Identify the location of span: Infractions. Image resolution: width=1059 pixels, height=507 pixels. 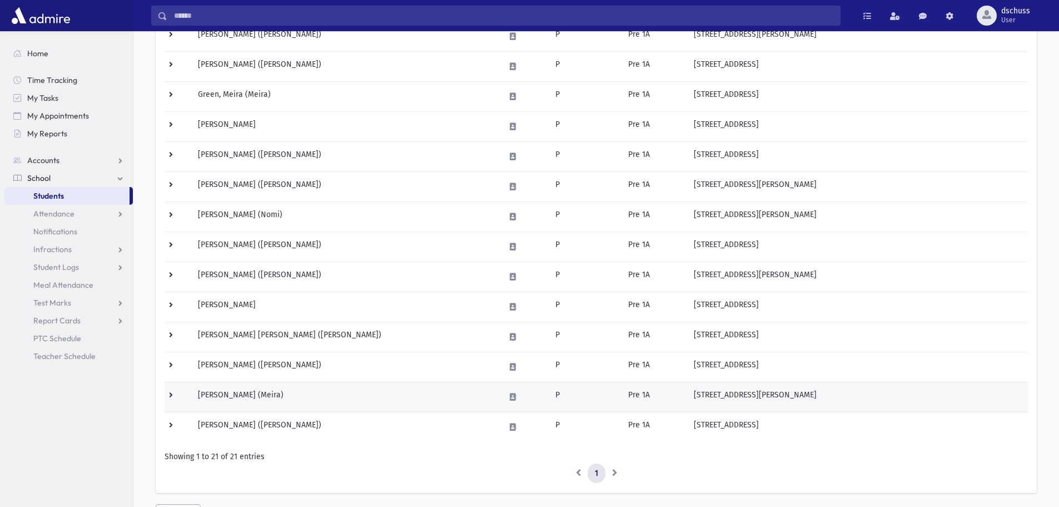
(52, 249).